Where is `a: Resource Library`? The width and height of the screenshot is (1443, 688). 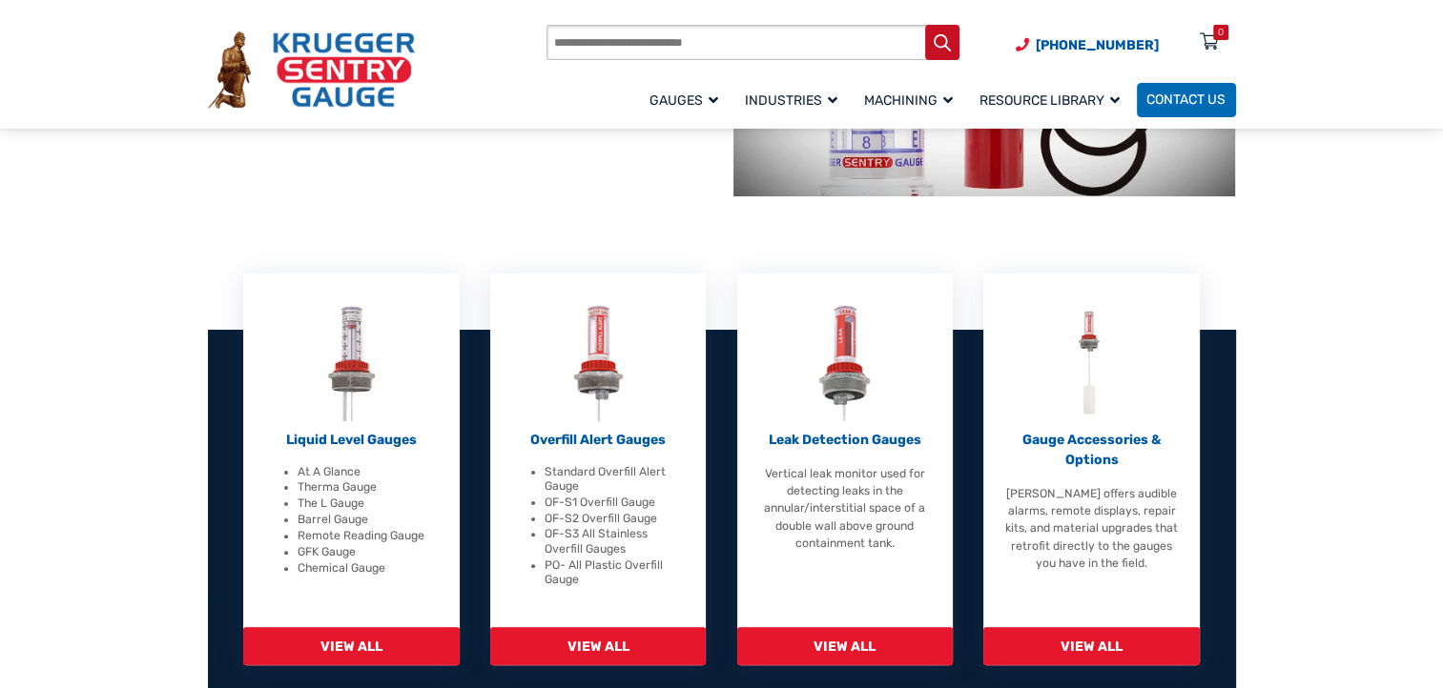
a: Resource Library is located at coordinates (1053, 99).